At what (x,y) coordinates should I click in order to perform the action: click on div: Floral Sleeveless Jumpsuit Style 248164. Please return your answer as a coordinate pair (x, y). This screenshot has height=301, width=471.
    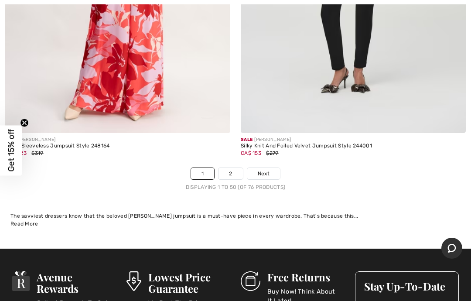
    Looking at the image, I should click on (118, 146).